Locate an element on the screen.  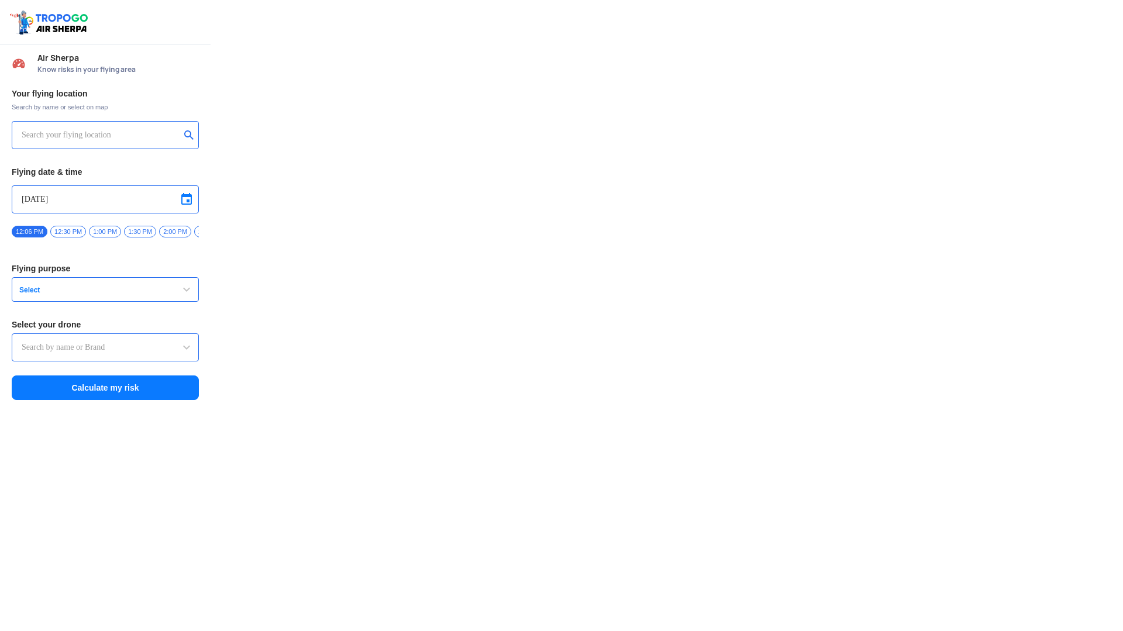
img: ic_tgdronemaps.svg is located at coordinates (50, 22).